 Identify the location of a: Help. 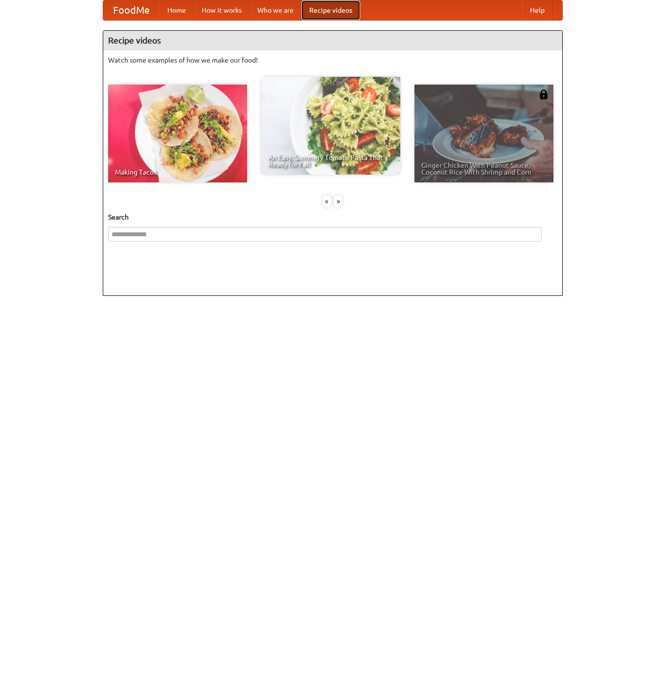
(537, 10).